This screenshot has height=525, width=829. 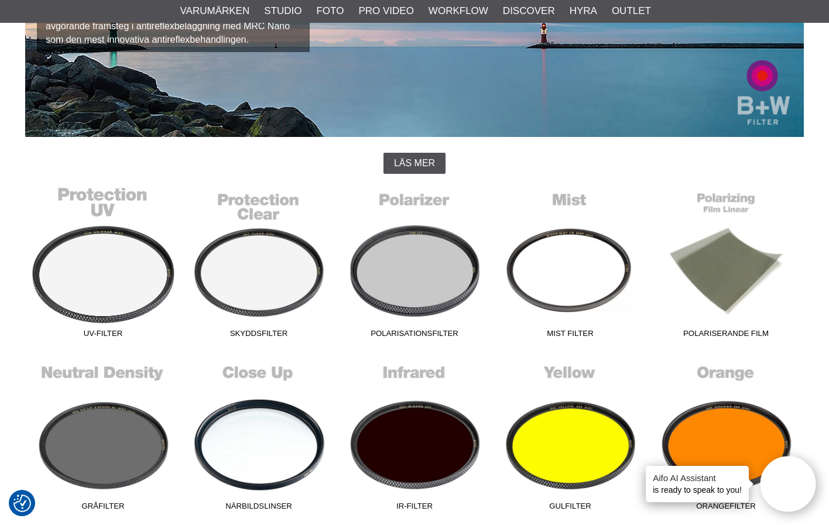 What do you see at coordinates (631, 11) in the screenshot?
I see `a: Outlet` at bounding box center [631, 11].